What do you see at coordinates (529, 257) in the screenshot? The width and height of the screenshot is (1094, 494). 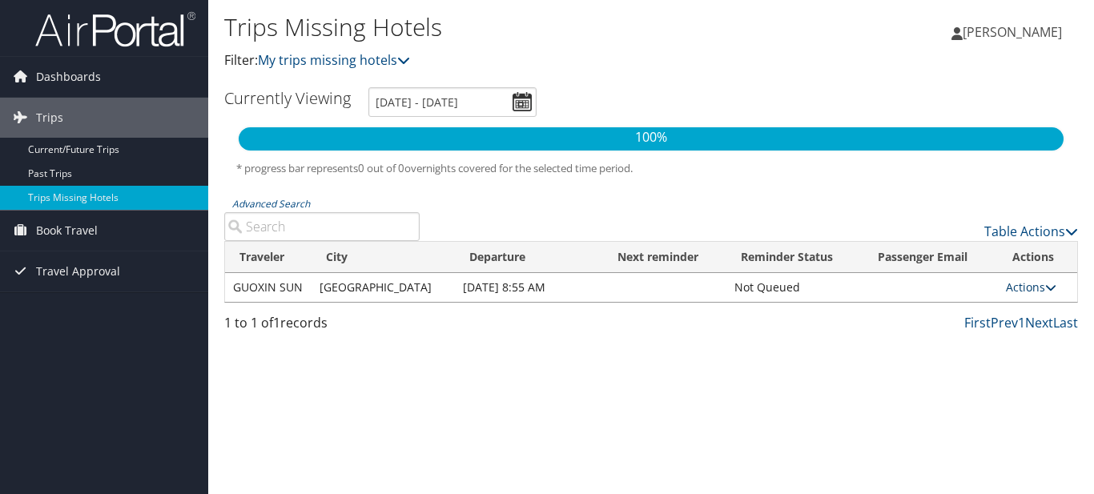 I see `th: Departure: activate to sort column descending` at bounding box center [529, 257].